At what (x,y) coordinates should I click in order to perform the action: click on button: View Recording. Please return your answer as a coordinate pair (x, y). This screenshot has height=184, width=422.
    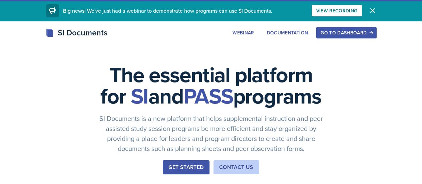
    Looking at the image, I should click on (337, 11).